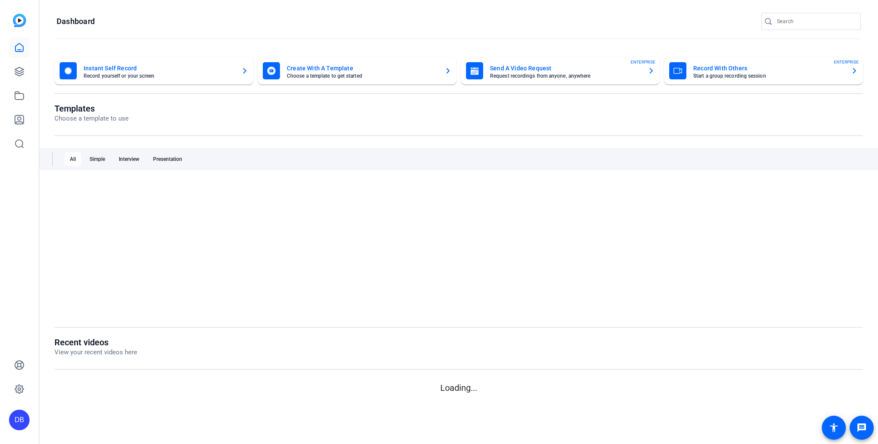 This screenshot has width=878, height=444. What do you see at coordinates (459, 388) in the screenshot?
I see `p: Loading...` at bounding box center [459, 388].